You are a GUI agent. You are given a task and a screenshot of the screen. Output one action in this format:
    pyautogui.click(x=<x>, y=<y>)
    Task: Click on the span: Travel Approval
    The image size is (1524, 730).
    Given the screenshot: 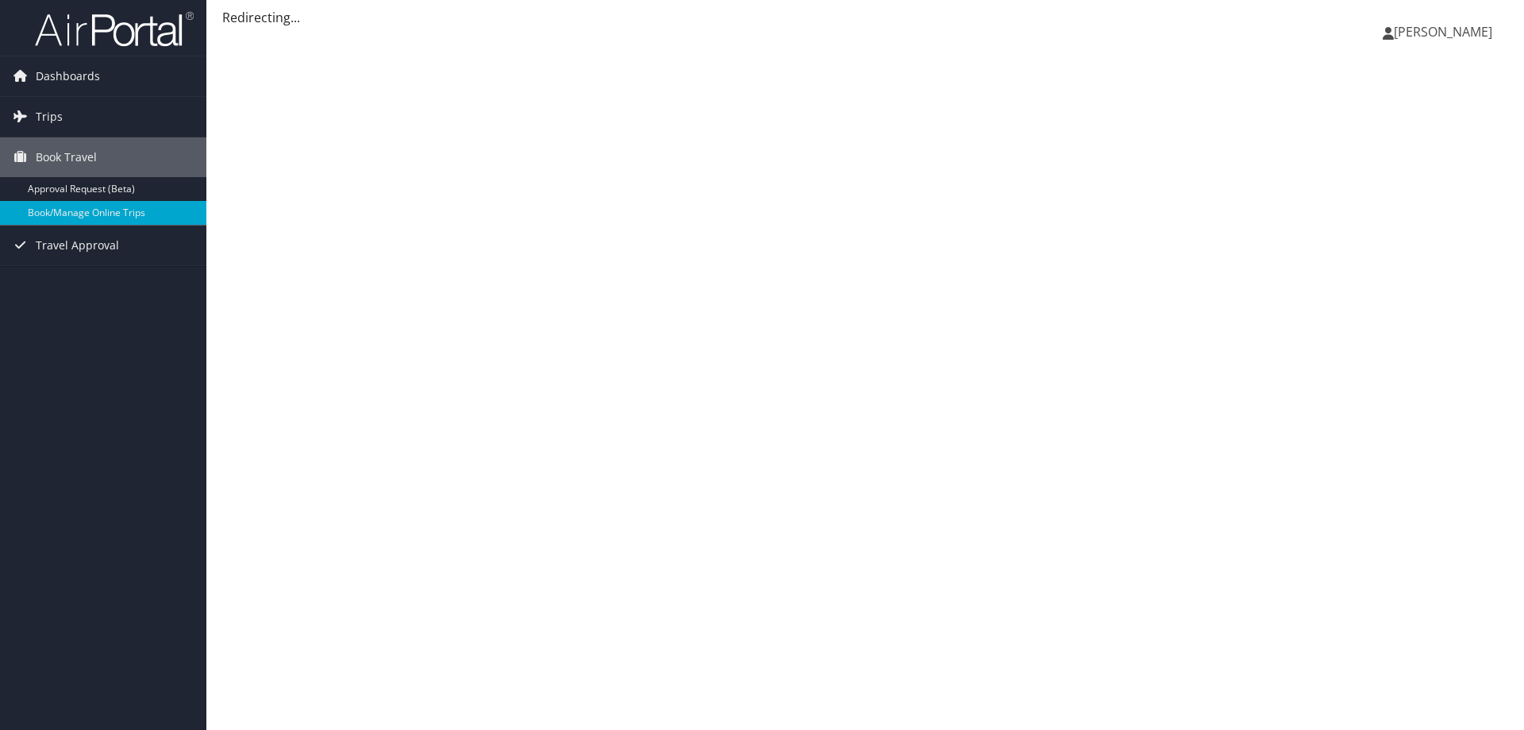 What is the action you would take?
    pyautogui.click(x=77, y=245)
    